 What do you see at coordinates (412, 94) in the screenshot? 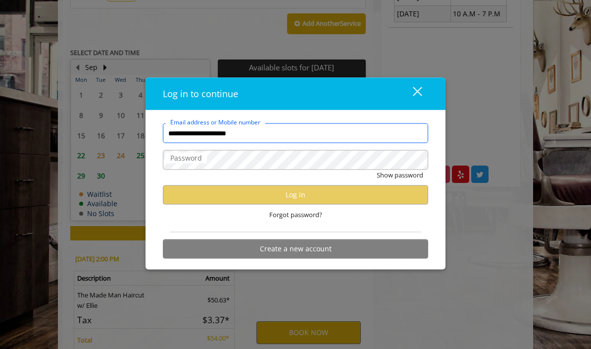
I see `div: close dialog` at bounding box center [412, 94].